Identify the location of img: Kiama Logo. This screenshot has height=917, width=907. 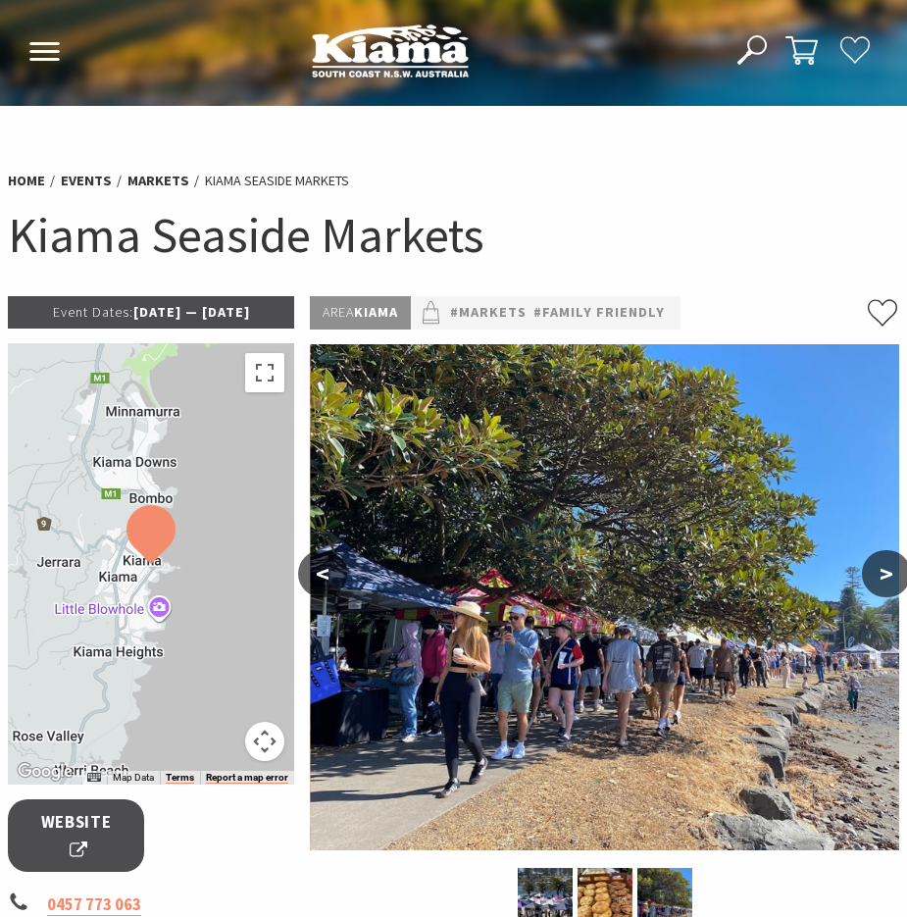
(390, 50).